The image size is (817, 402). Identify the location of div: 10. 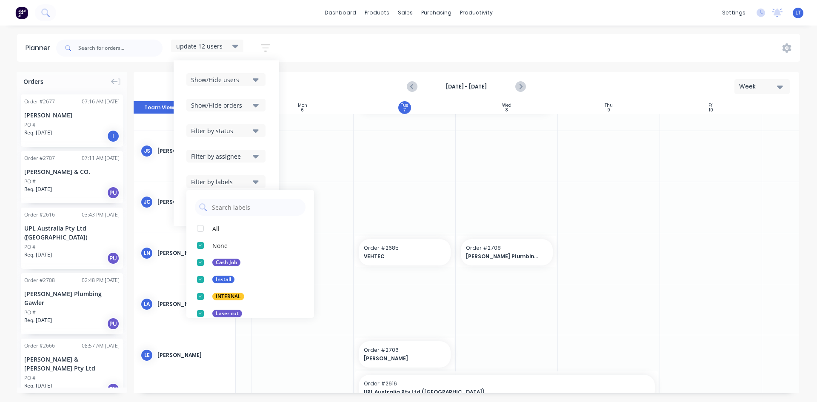
(711, 110).